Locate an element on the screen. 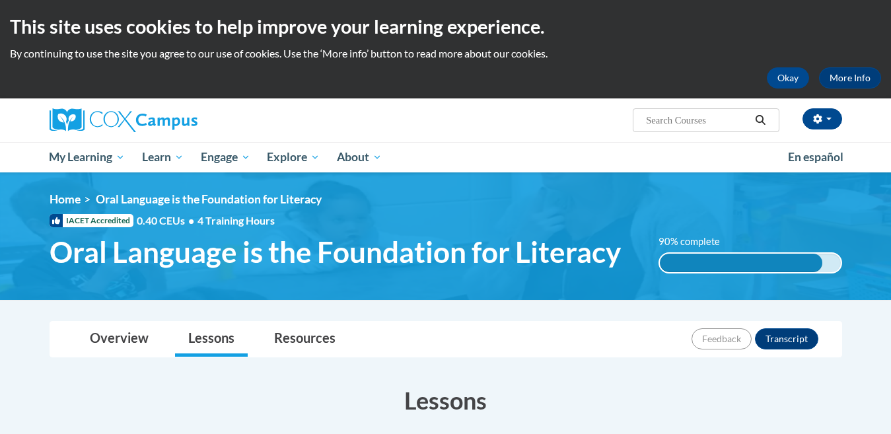  button: Transcript is located at coordinates (787, 339).